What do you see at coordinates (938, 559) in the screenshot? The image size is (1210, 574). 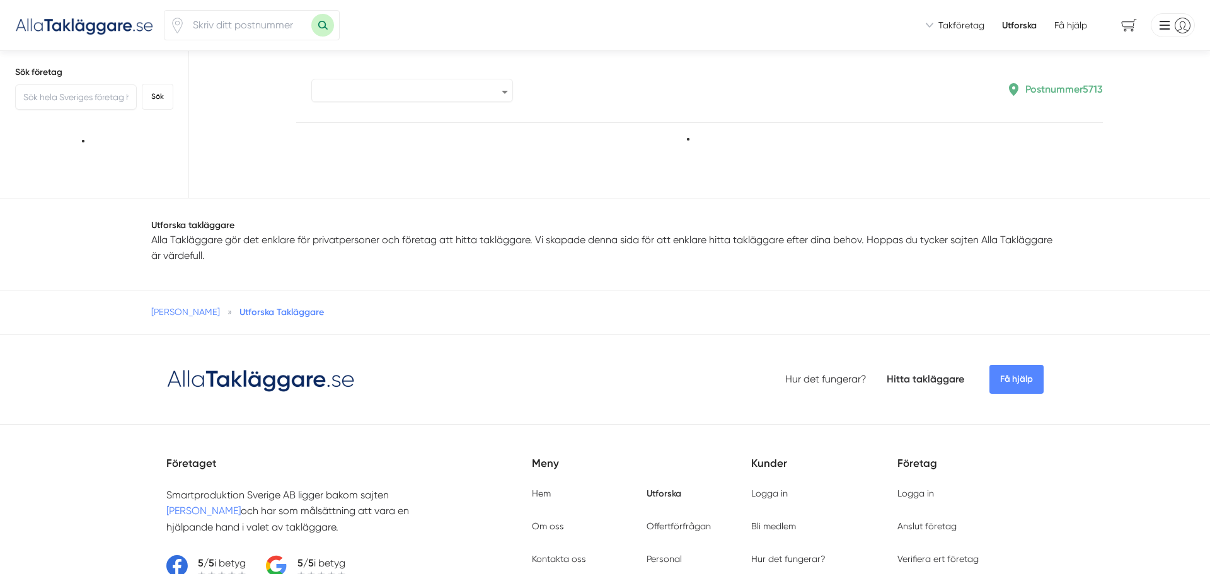 I see `a: Verifiera ert företag` at bounding box center [938, 559].